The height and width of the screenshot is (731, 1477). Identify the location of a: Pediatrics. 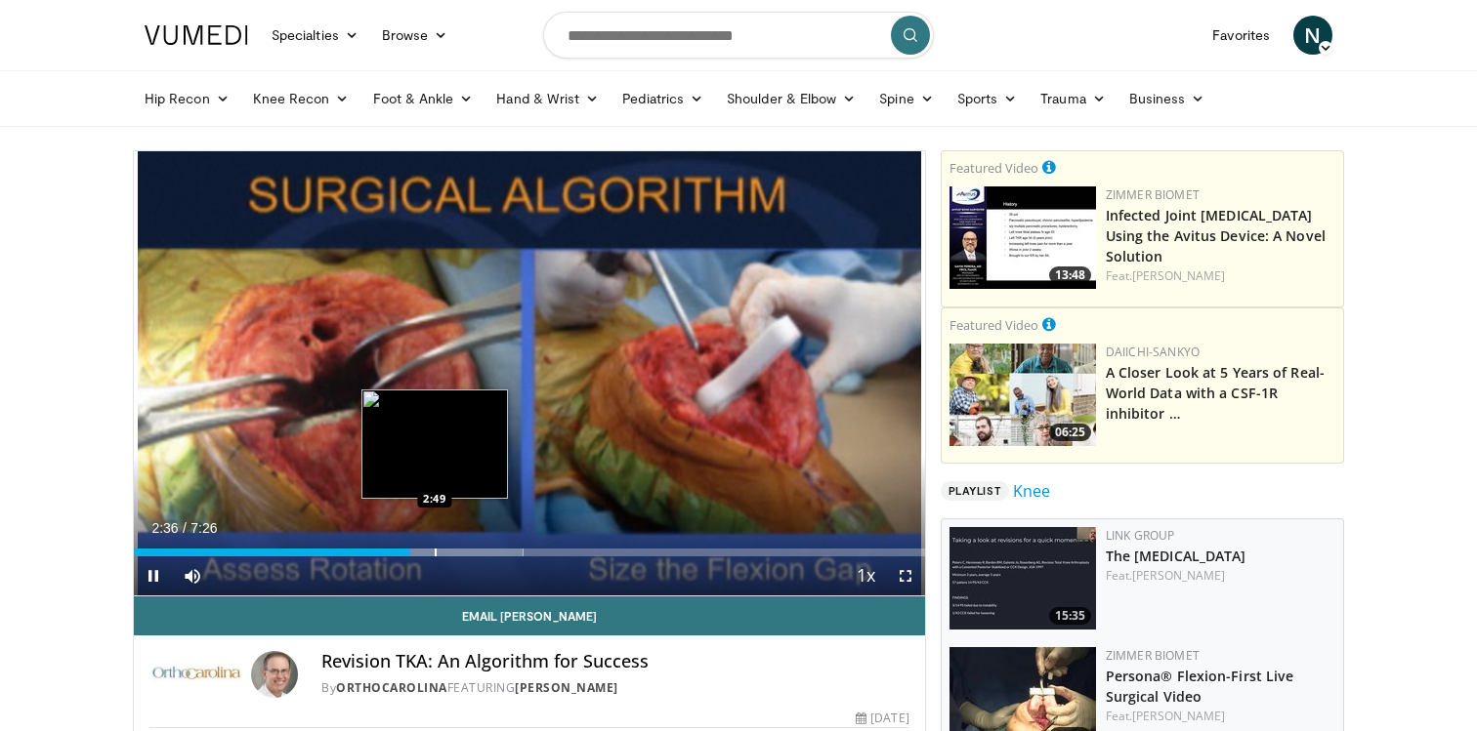
(662, 99).